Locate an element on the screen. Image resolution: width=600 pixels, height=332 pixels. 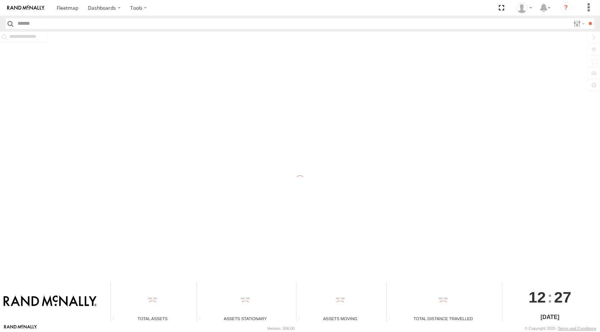
div: Total Distance Travelled is located at coordinates (443, 318).